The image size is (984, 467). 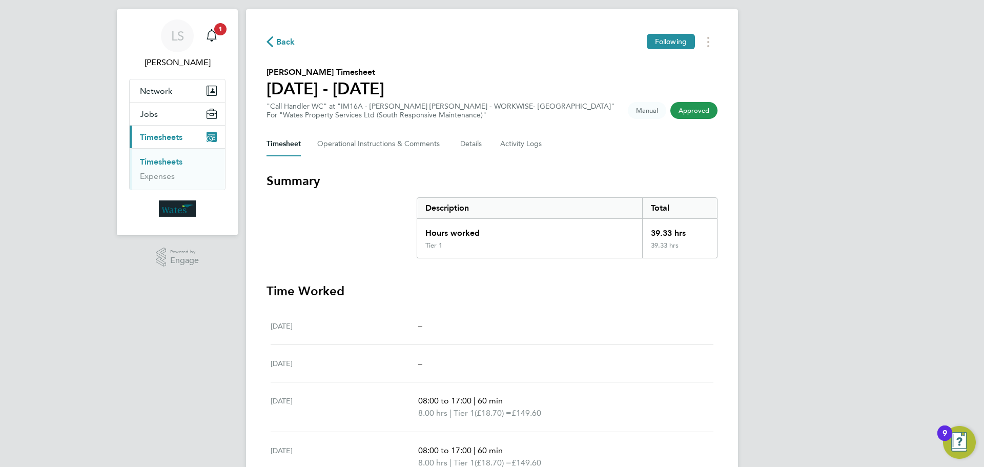 What do you see at coordinates (149, 114) in the screenshot?
I see `span: Jobs` at bounding box center [149, 114].